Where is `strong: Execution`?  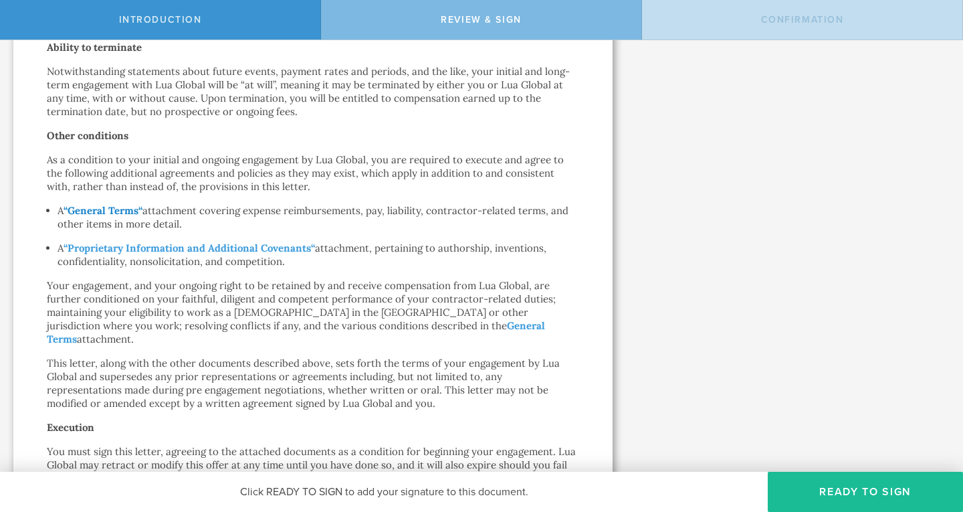
strong: Execution is located at coordinates (70, 427).